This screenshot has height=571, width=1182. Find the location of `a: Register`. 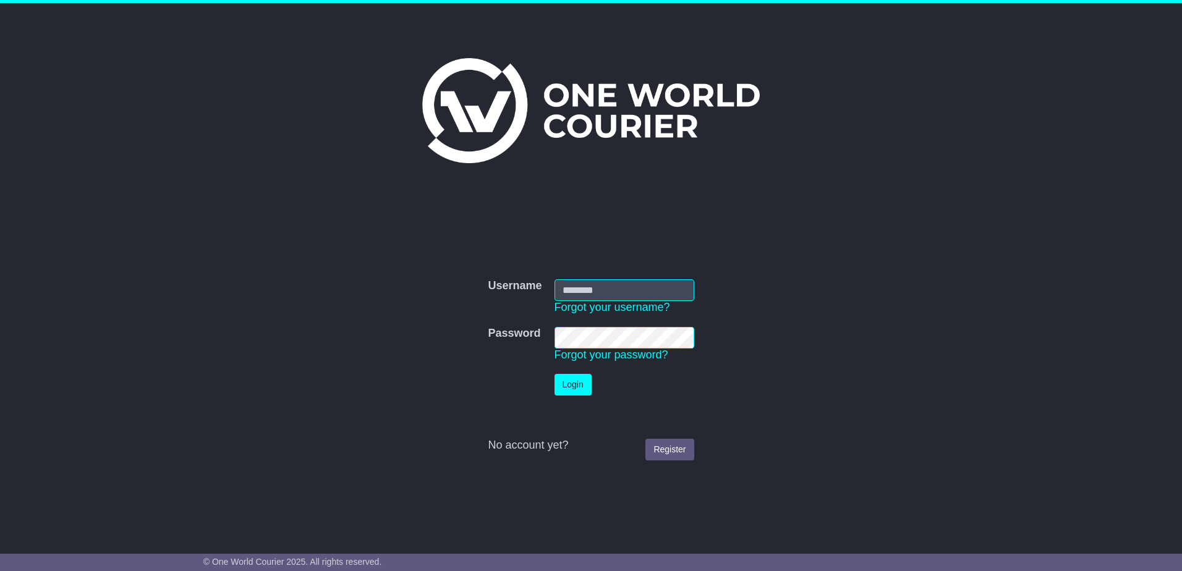

a: Register is located at coordinates (669, 449).